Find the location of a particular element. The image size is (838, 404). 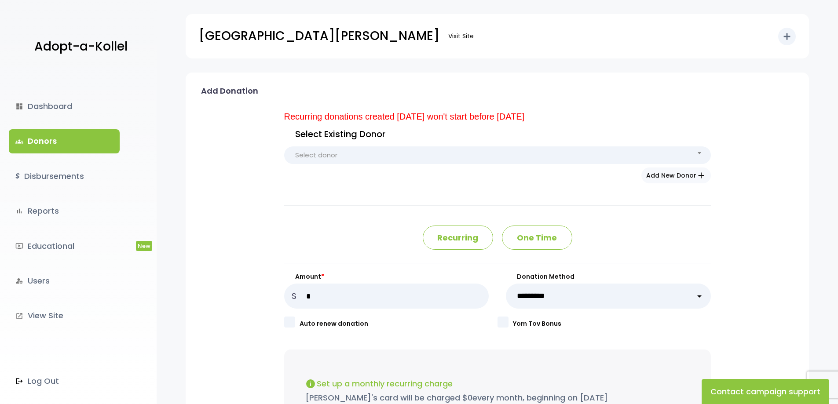

p: Recurring is located at coordinates (458, 237).